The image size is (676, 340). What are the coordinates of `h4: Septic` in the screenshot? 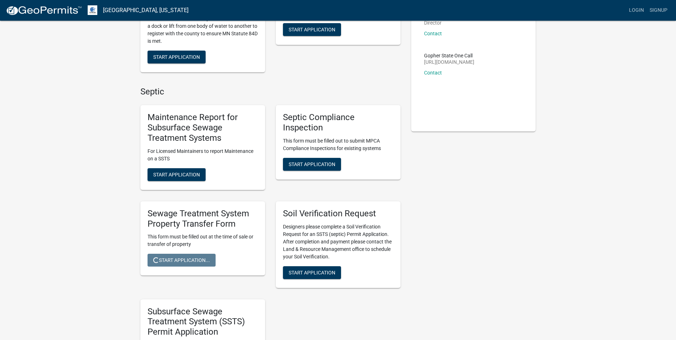 It's located at (270, 92).